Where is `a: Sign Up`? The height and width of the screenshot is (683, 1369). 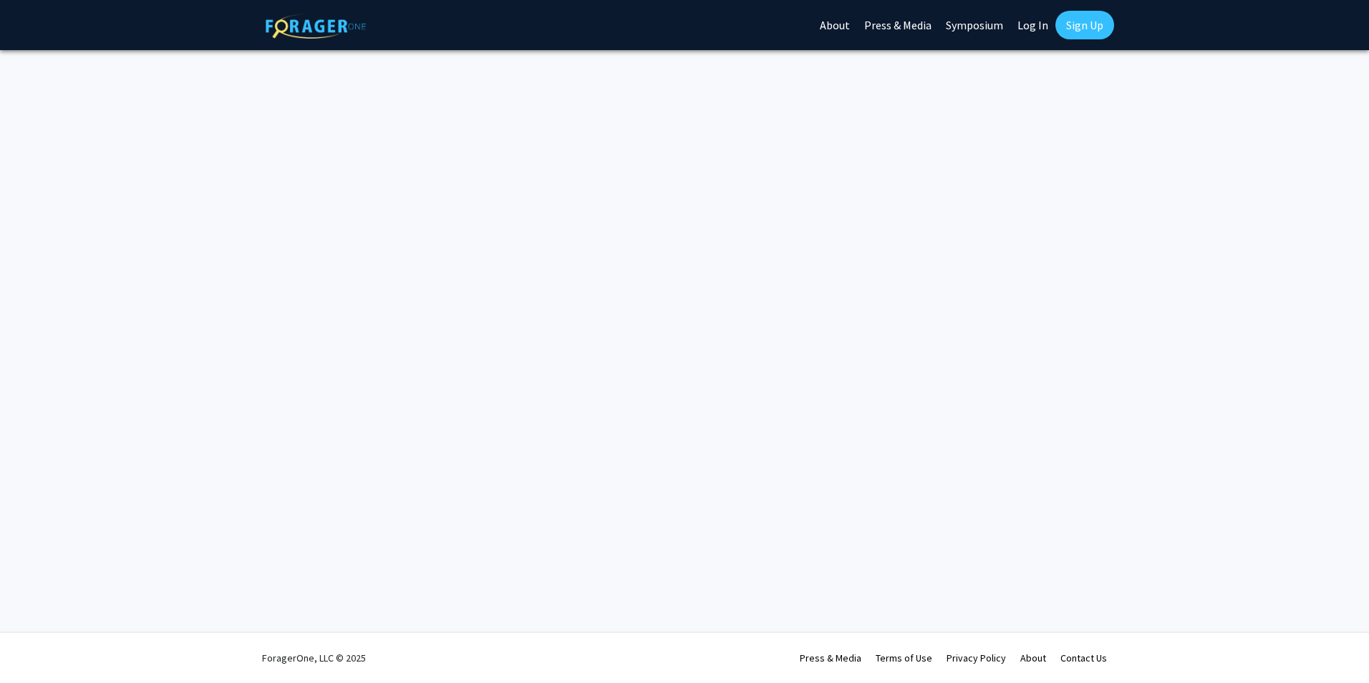
a: Sign Up is located at coordinates (1084, 25).